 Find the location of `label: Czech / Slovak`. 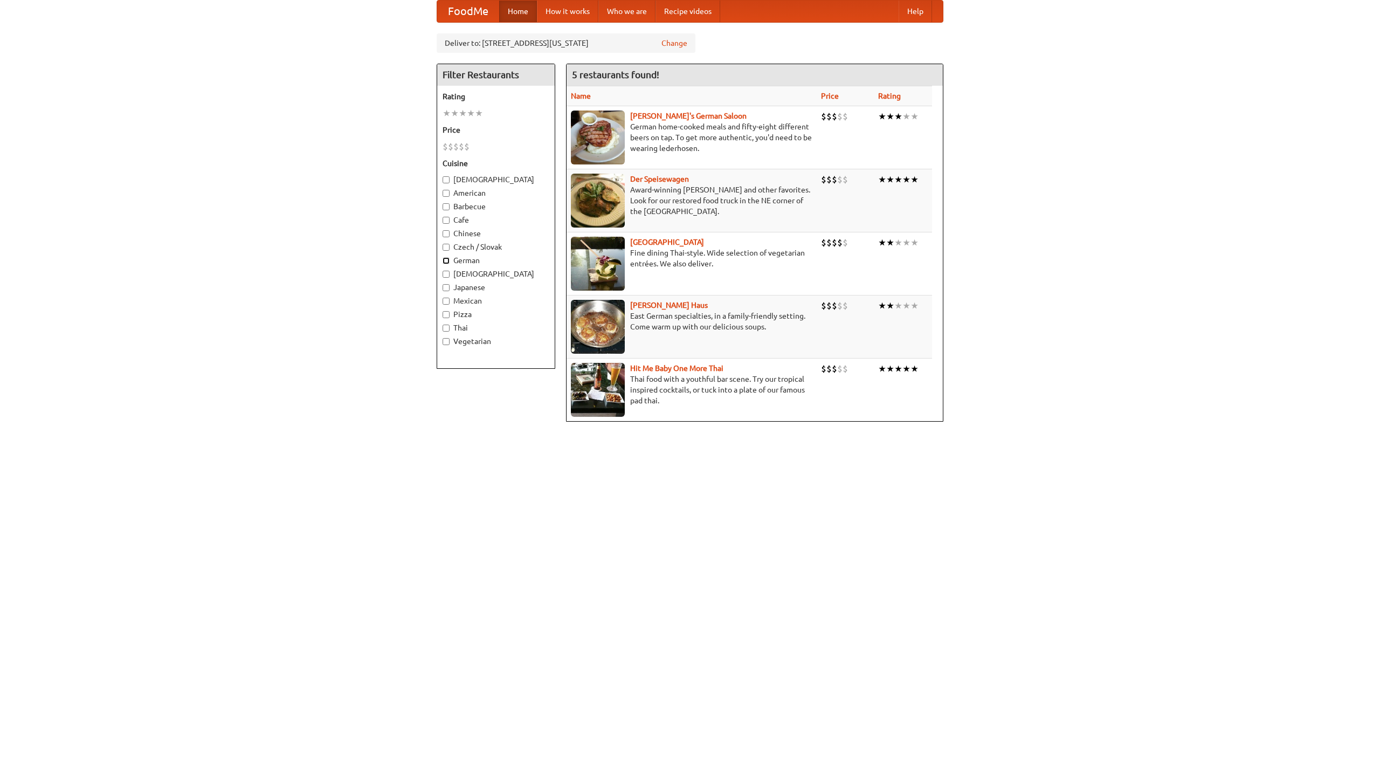

label: Czech / Slovak is located at coordinates (496, 247).